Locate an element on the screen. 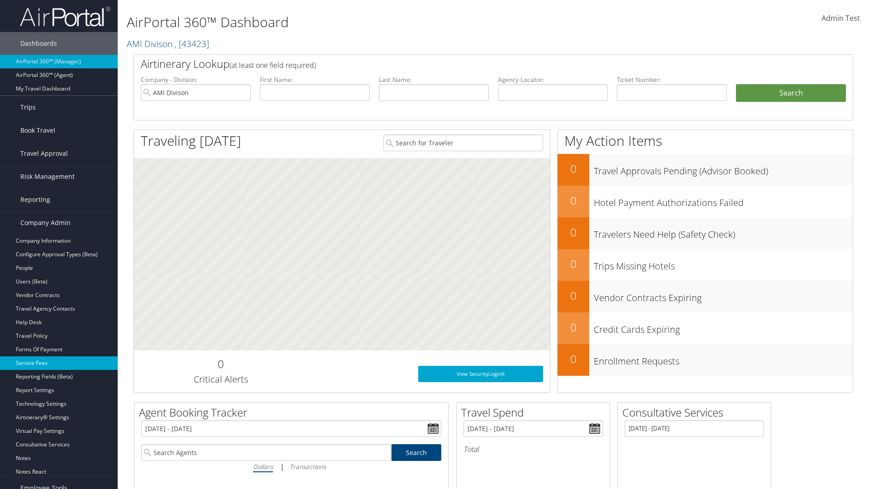  a: Admin Test is located at coordinates (841, 19).